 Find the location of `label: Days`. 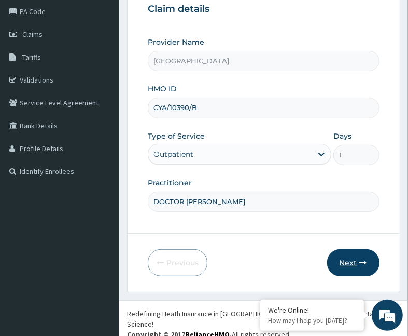

label: Days is located at coordinates (342, 136).